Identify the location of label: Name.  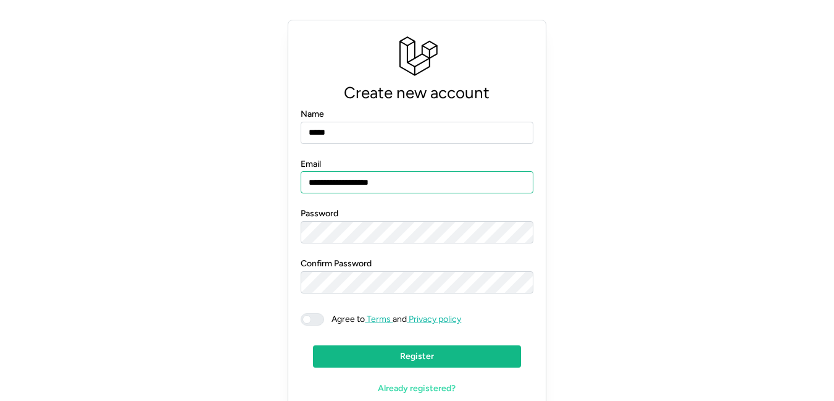
(312, 114).